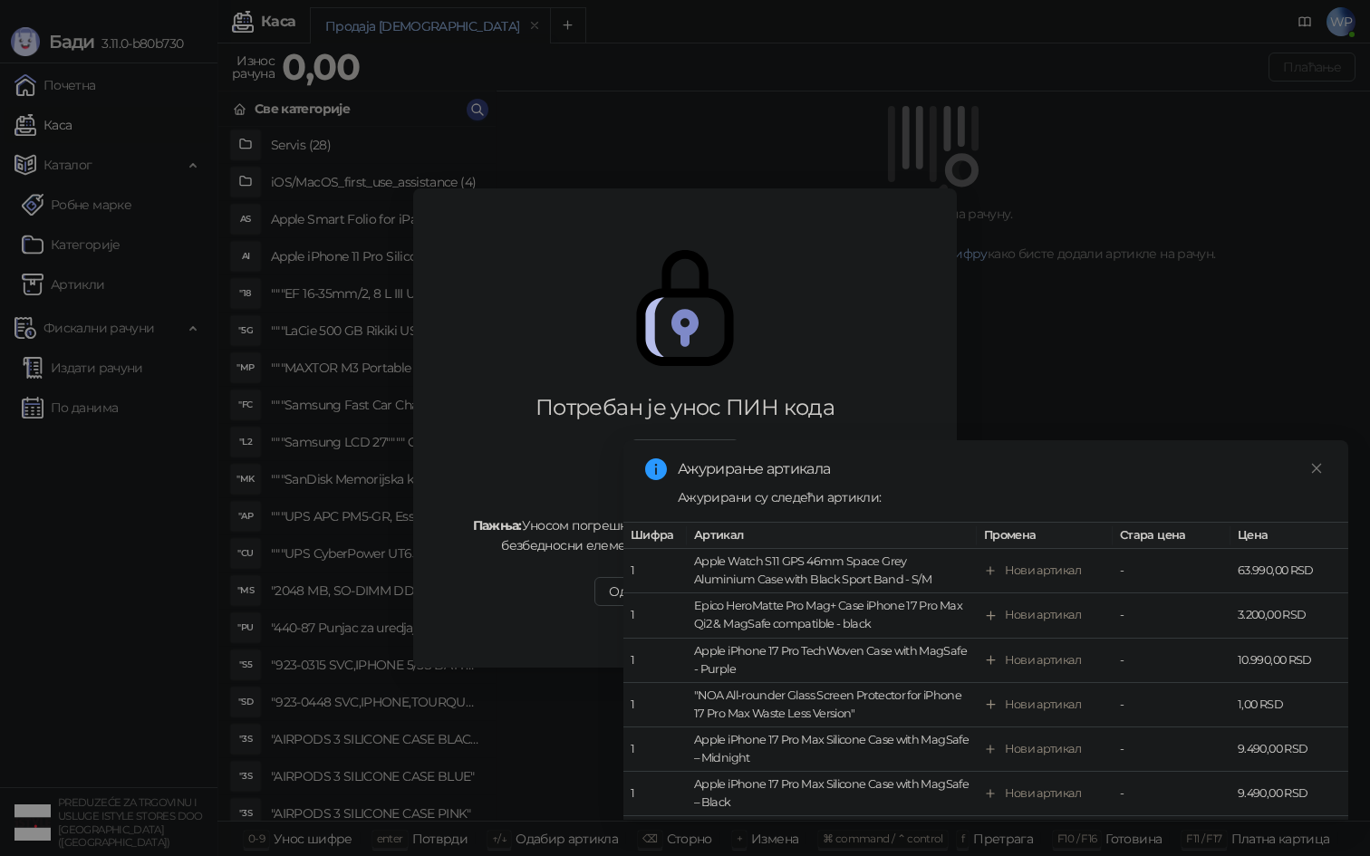  What do you see at coordinates (1289, 615) in the screenshot?
I see `td: 3.200,00 RSD` at bounding box center [1289, 615].